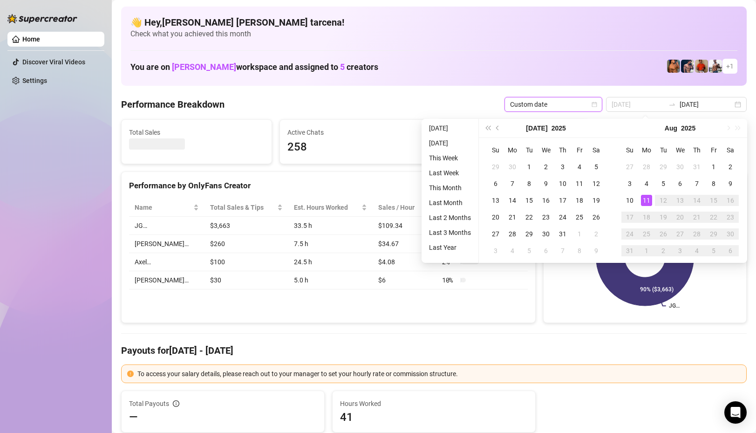 The height and width of the screenshot is (433, 756). What do you see at coordinates (630, 200) in the screenshot?
I see `div: 10` at bounding box center [630, 200].